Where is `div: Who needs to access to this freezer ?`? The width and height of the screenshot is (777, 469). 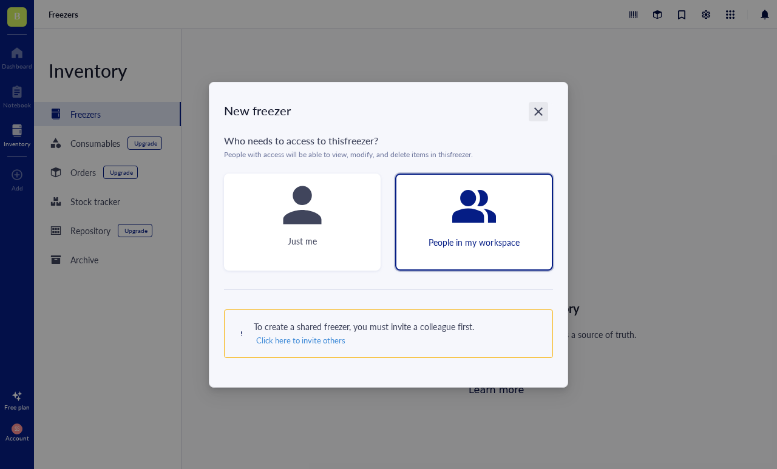
div: Who needs to access to this freezer ? is located at coordinates (388, 141).